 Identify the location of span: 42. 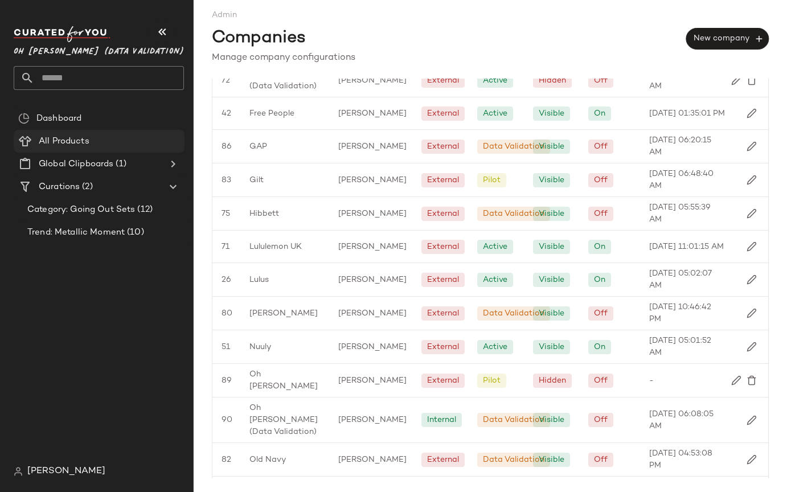
(226, 113).